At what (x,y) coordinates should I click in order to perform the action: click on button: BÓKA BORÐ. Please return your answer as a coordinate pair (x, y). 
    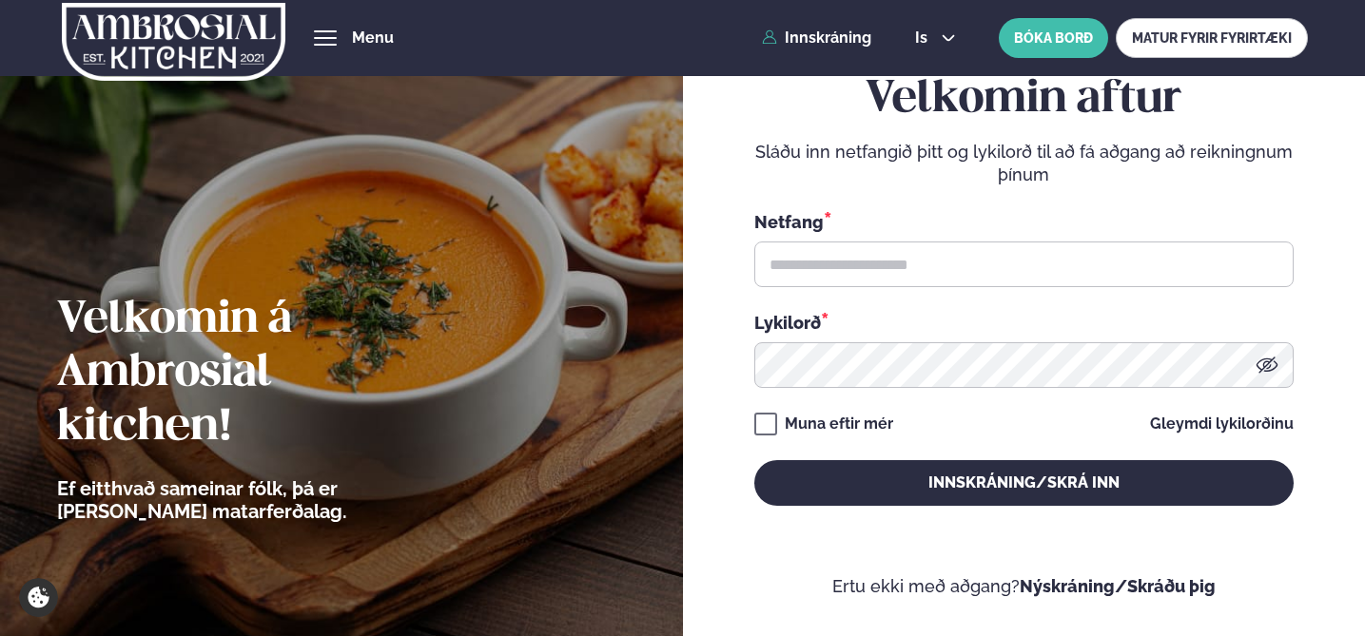
    Looking at the image, I should click on (1053, 38).